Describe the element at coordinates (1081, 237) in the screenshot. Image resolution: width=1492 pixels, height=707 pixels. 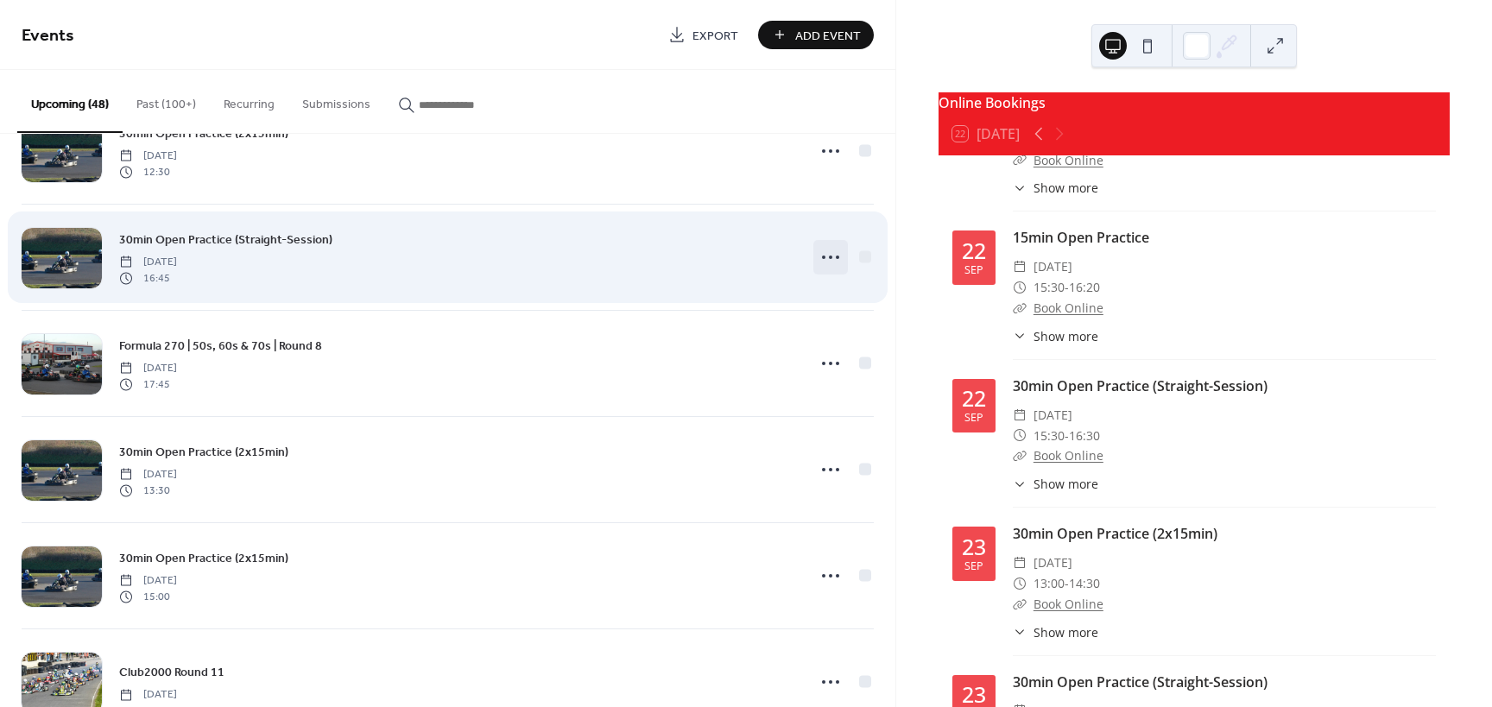
I see `a: 15min Open Practice` at that location.